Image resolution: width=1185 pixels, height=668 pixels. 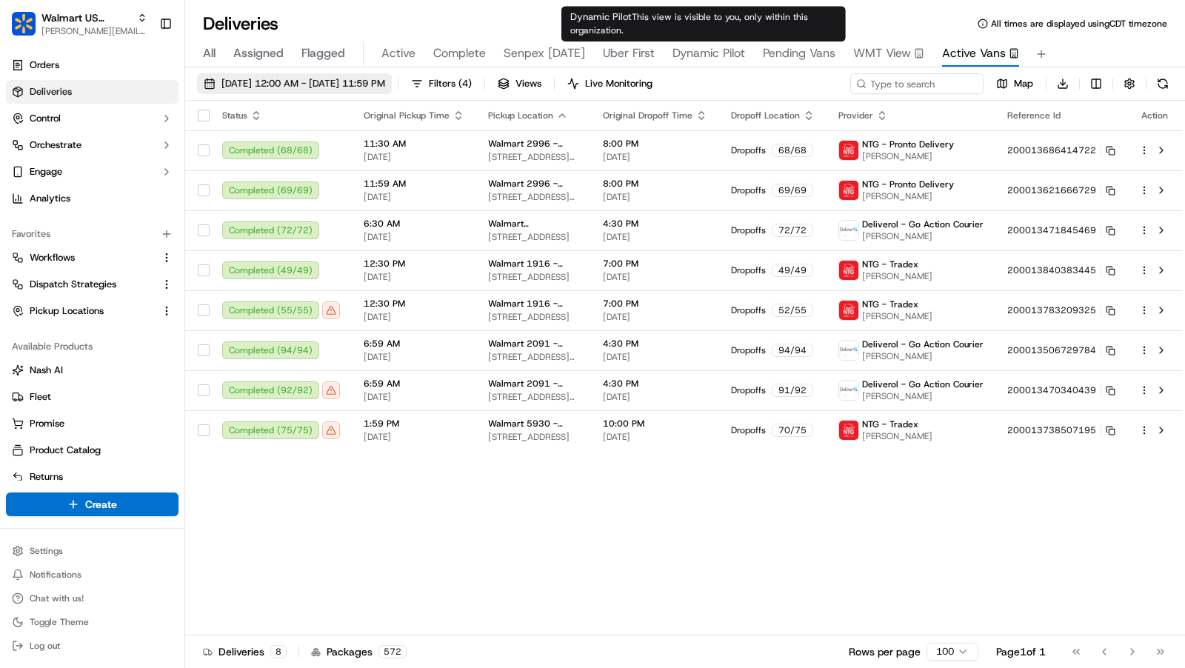 I want to click on h1: Deliveries, so click(x=241, y=24).